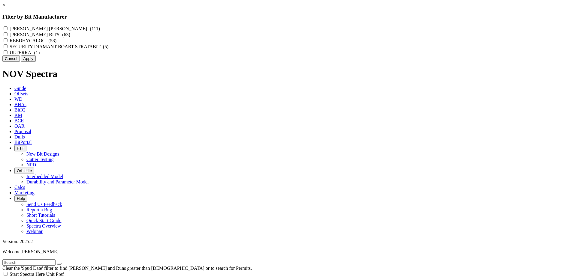  Describe the element at coordinates (25, 53) in the screenshot. I see `label: ULTERRA` at that location.